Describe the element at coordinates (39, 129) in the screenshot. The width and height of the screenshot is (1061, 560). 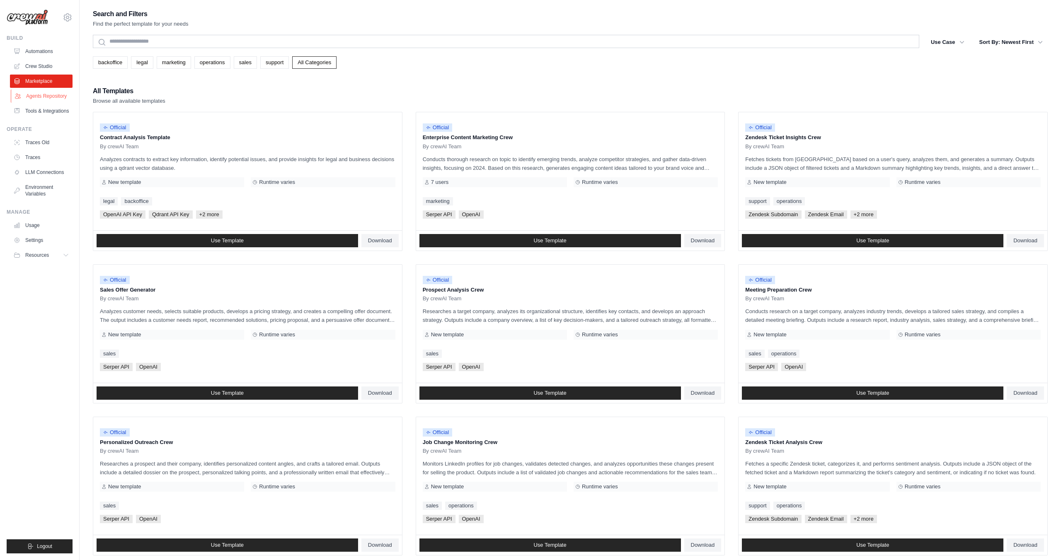
I see `div: Operate` at that location.